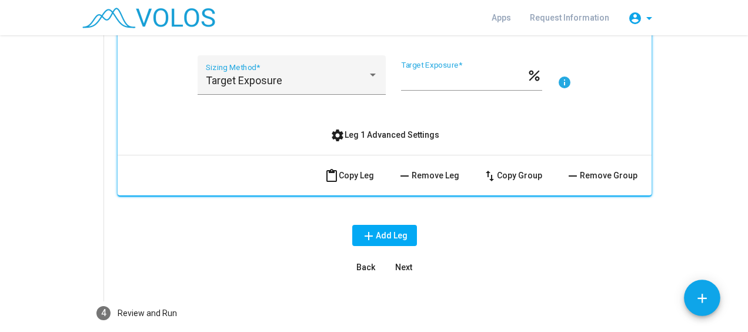 Image resolution: width=748 pixels, height=332 pixels. What do you see at coordinates (338, 135) in the screenshot?
I see `mat-icon: settings` at bounding box center [338, 135].